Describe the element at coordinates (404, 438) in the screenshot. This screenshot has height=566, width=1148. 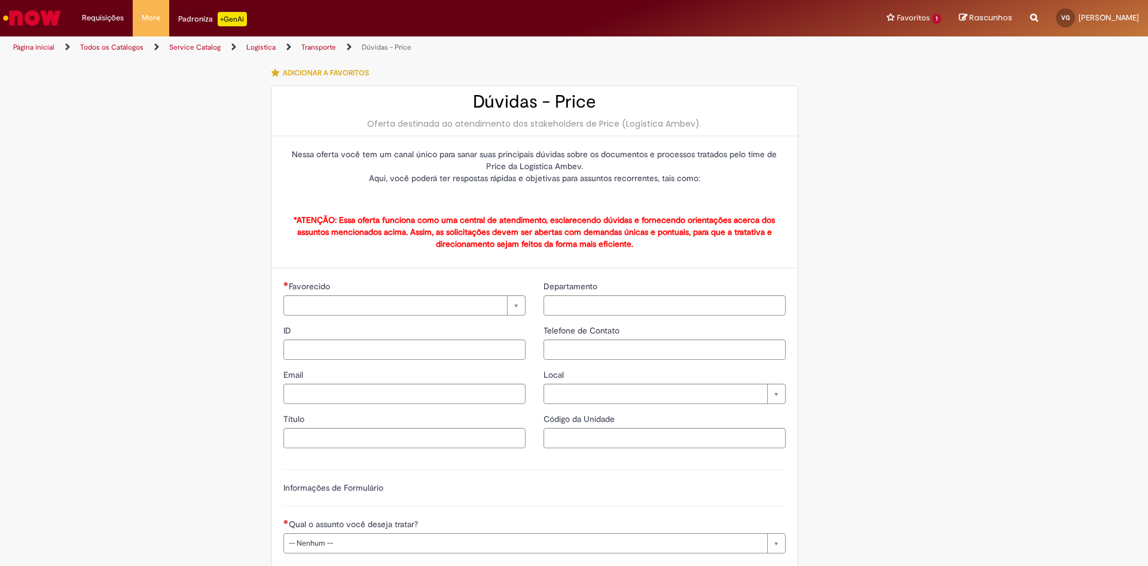
I see `input: Título` at that location.